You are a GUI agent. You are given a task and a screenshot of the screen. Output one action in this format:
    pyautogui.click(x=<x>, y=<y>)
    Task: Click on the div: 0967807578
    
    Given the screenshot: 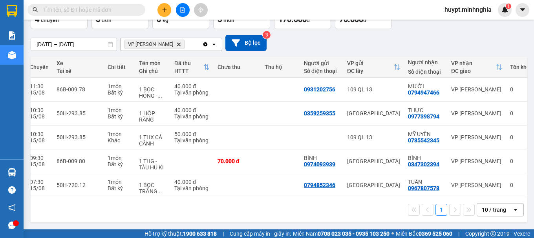 What is the action you would take?
    pyautogui.click(x=424, y=189)
    